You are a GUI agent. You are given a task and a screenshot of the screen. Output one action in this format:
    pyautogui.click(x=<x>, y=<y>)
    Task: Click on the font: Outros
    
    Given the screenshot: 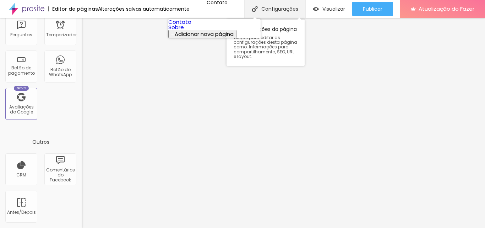 What is the action you would take?
    pyautogui.click(x=41, y=142)
    